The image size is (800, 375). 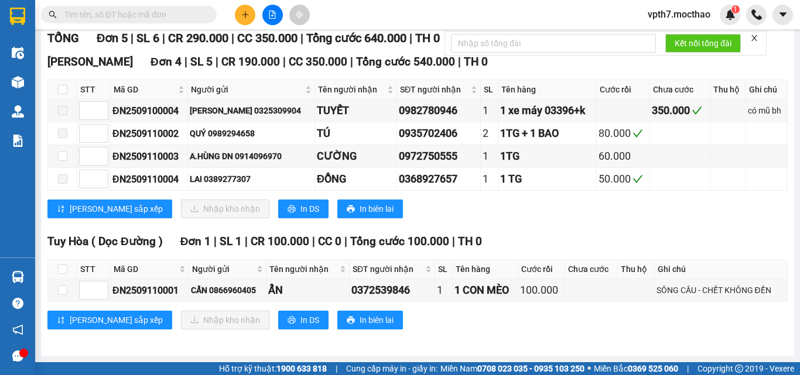 I want to click on div: ĐN2509110002, so click(x=149, y=133).